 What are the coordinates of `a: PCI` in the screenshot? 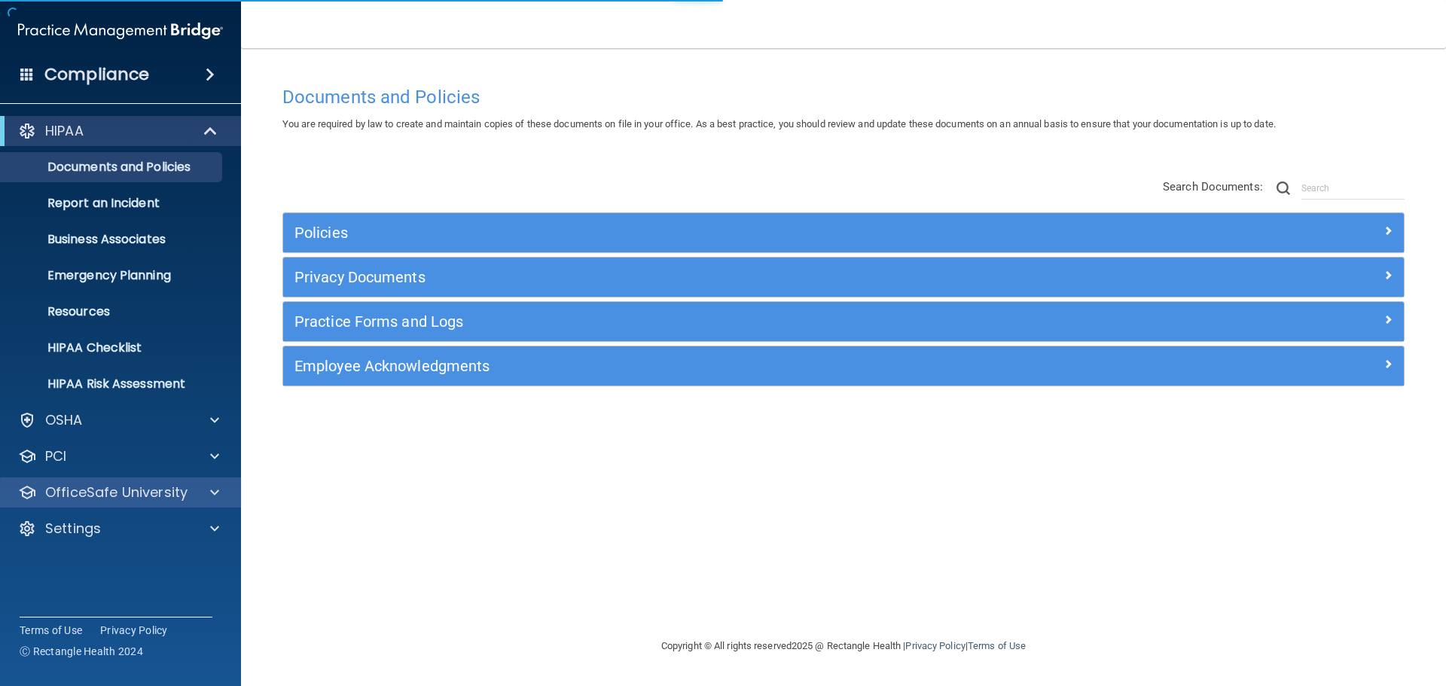 It's located at (118, 456).